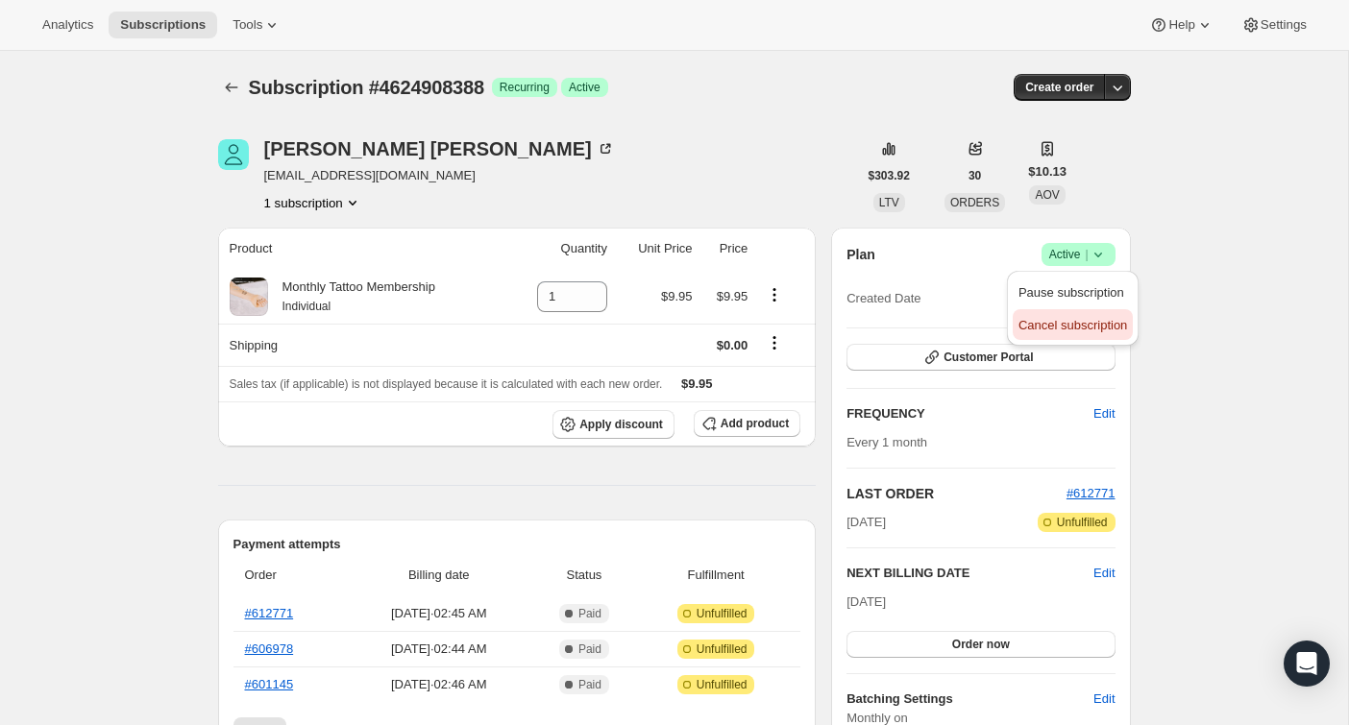  I want to click on th: Shipping, so click(362, 345).